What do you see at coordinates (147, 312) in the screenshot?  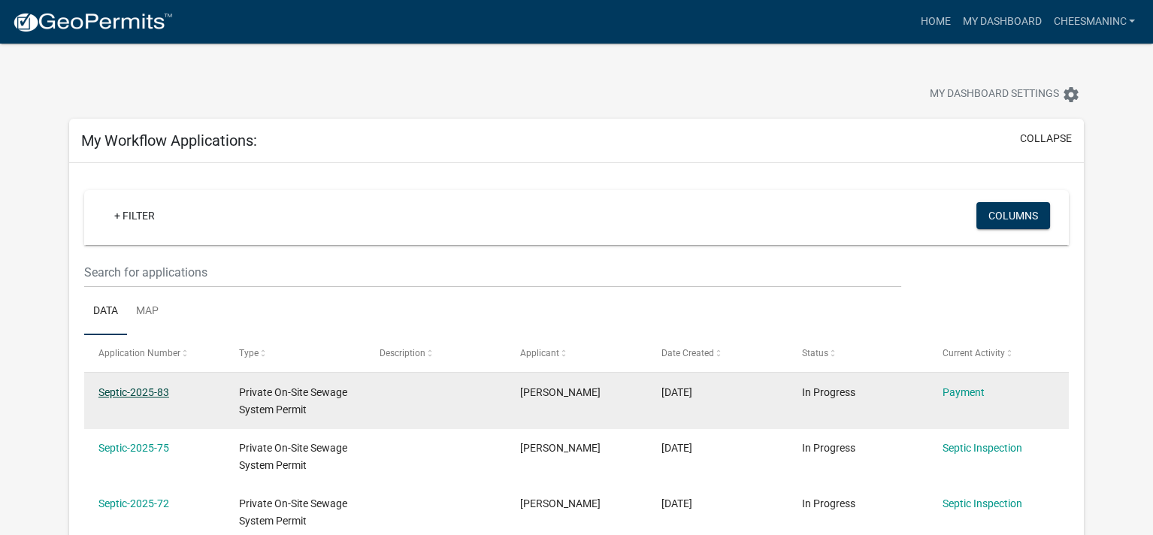 I see `a: Map` at bounding box center [147, 312].